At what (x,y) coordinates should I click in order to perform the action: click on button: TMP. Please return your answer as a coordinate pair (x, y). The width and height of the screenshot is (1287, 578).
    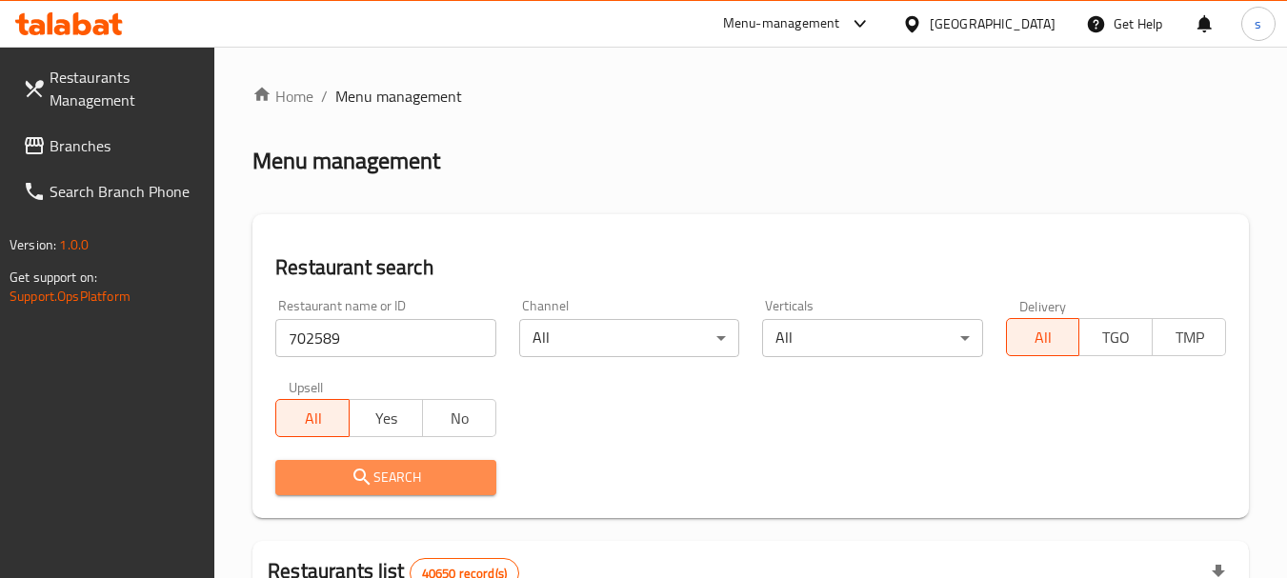
    Looking at the image, I should click on (1189, 337).